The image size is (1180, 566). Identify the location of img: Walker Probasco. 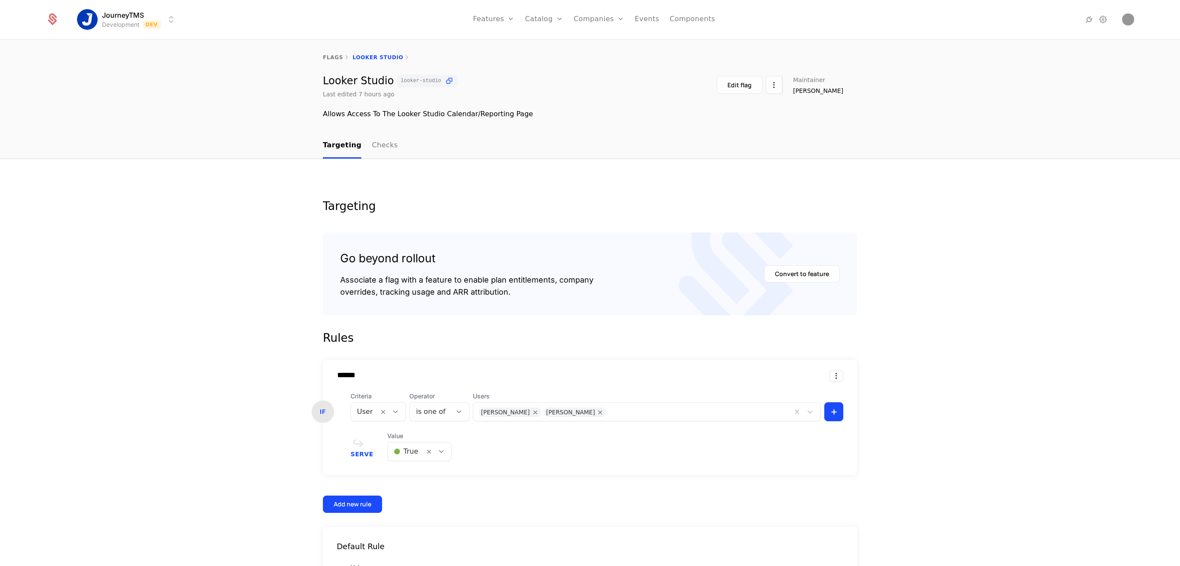
(1128, 19).